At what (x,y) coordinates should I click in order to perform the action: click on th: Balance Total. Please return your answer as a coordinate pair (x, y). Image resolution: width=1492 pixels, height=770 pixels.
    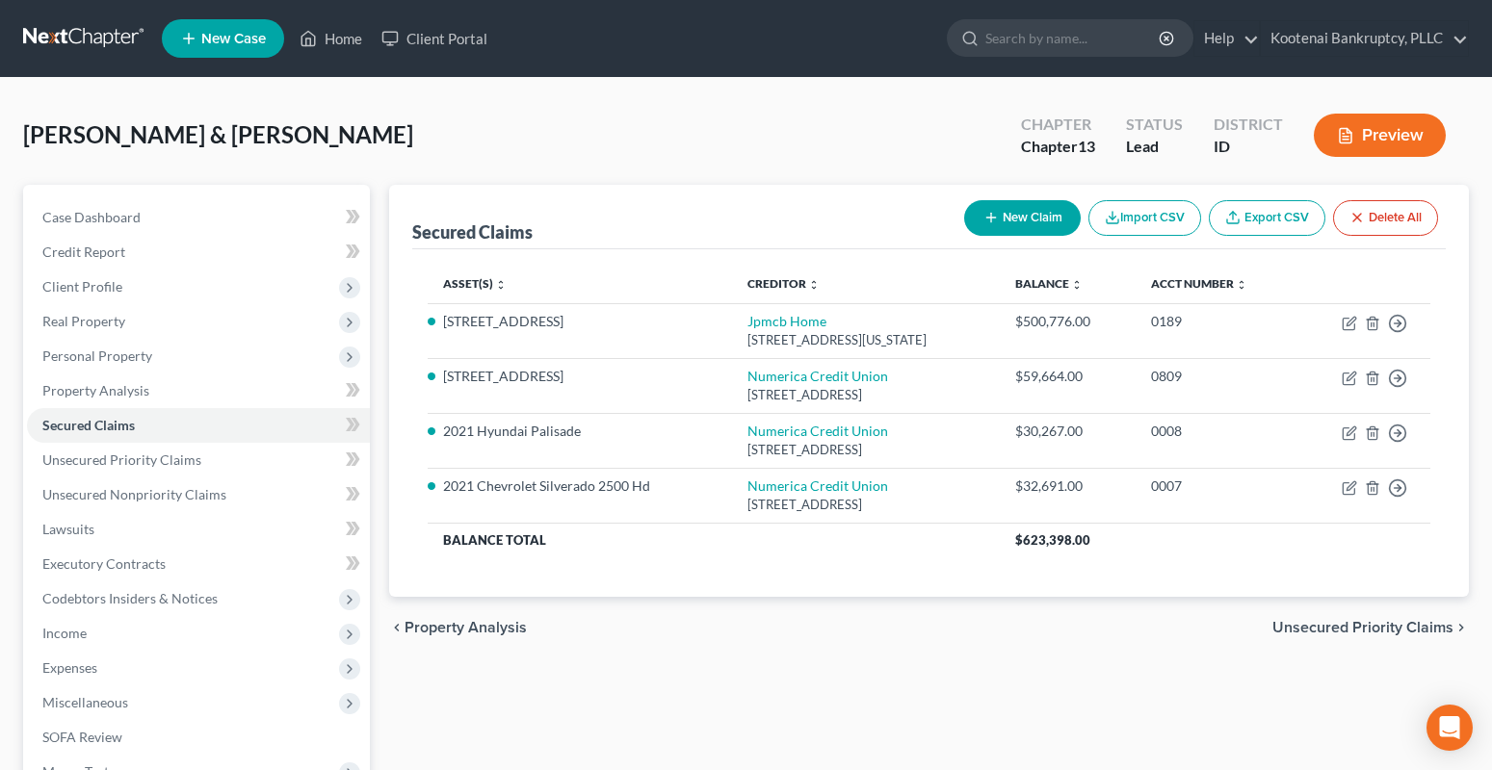
    Looking at the image, I should click on (714, 540).